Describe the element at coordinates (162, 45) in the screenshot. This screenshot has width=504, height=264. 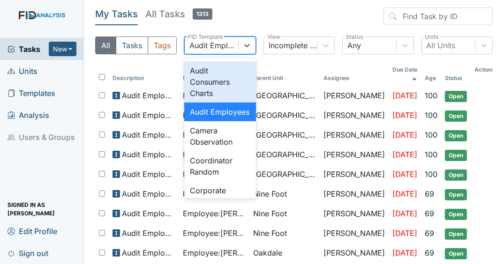
I see `button: Tags` at that location.